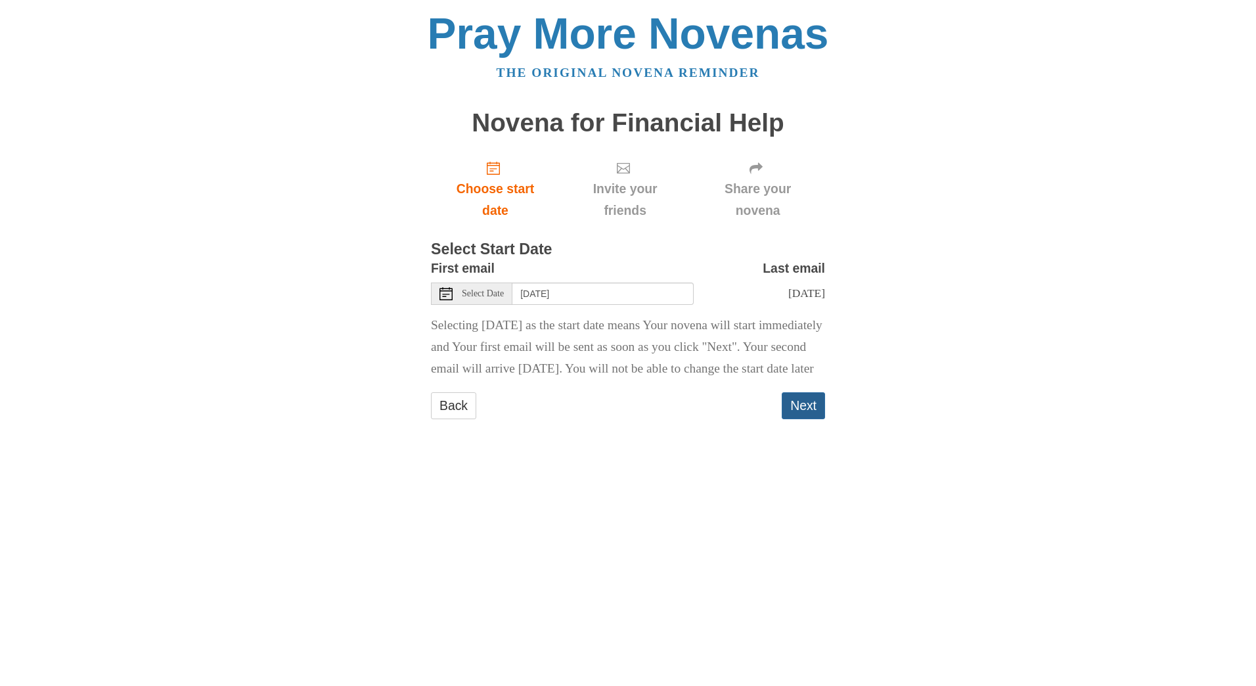  Describe the element at coordinates (625, 200) in the screenshot. I see `span: Invite your friends` at that location.